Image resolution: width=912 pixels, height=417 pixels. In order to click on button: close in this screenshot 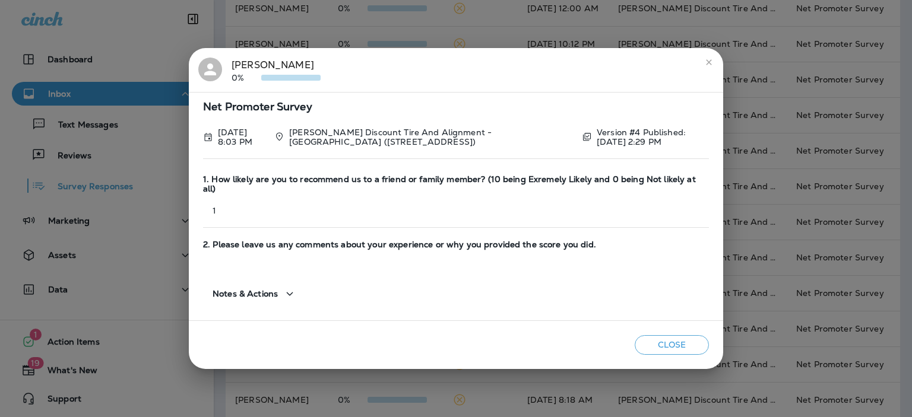, I will do `click(709, 62)`.